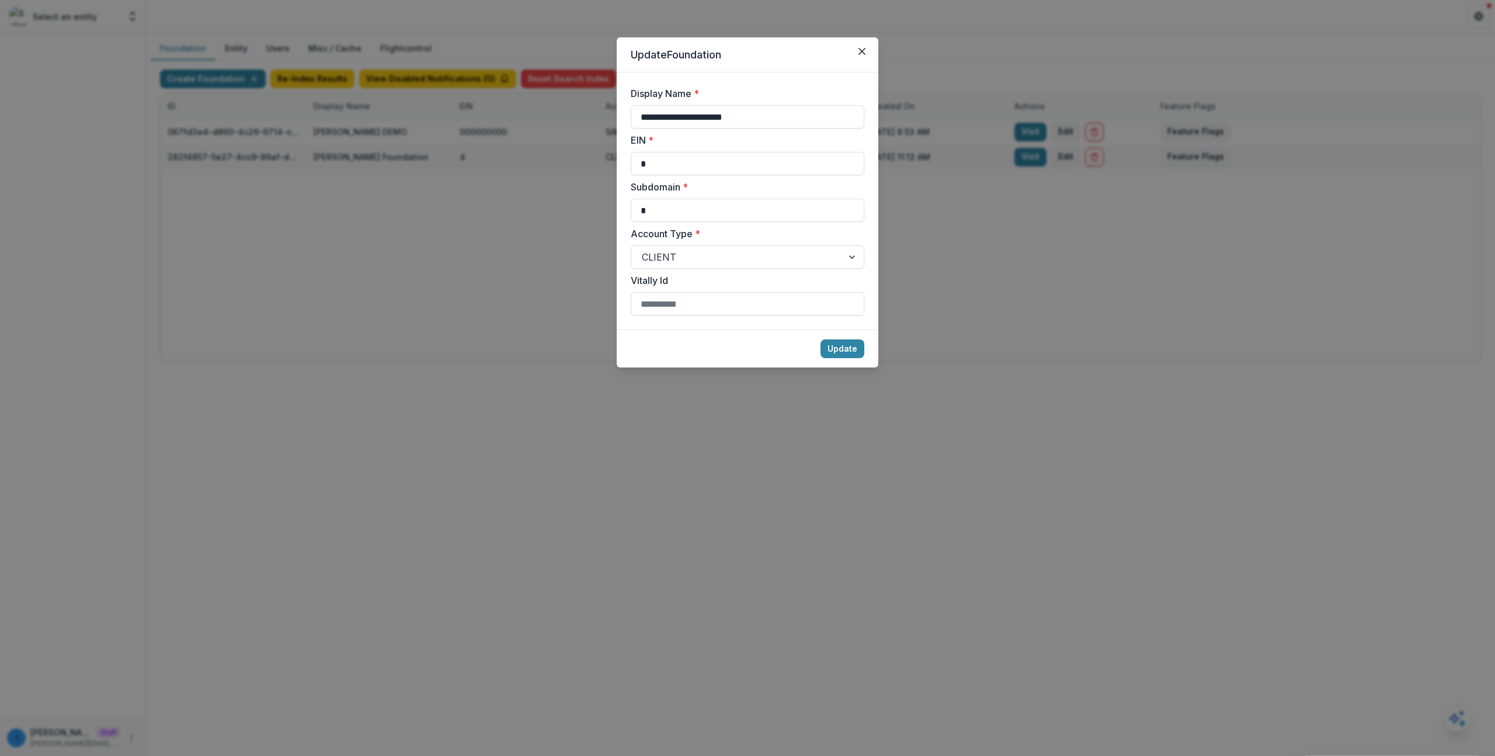  I want to click on label: EIN, so click(744, 140).